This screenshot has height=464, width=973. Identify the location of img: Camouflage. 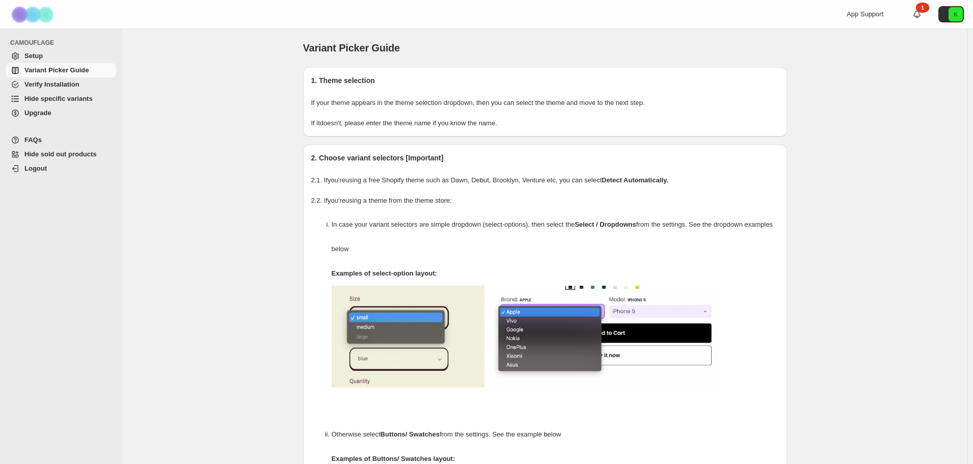
(34, 14).